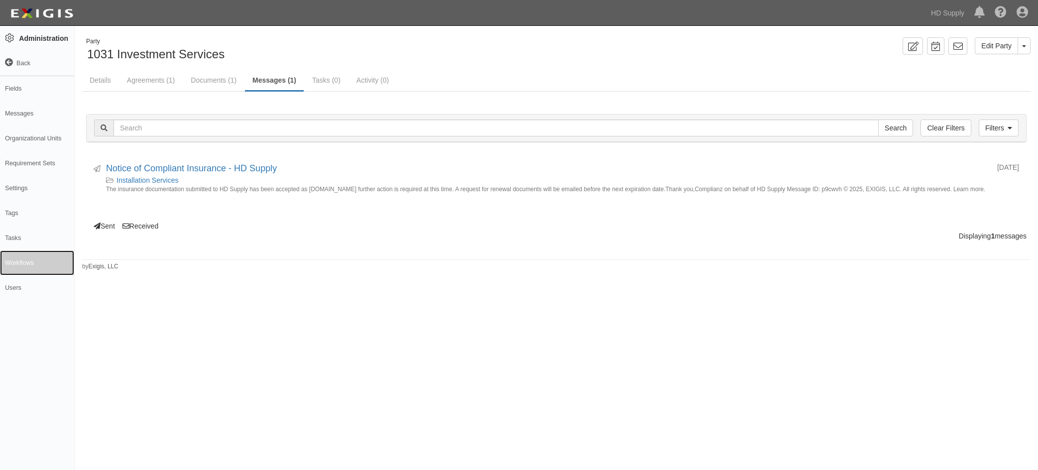  I want to click on div: Notice of Compliant Insurance - HD Supply, so click(548, 169).